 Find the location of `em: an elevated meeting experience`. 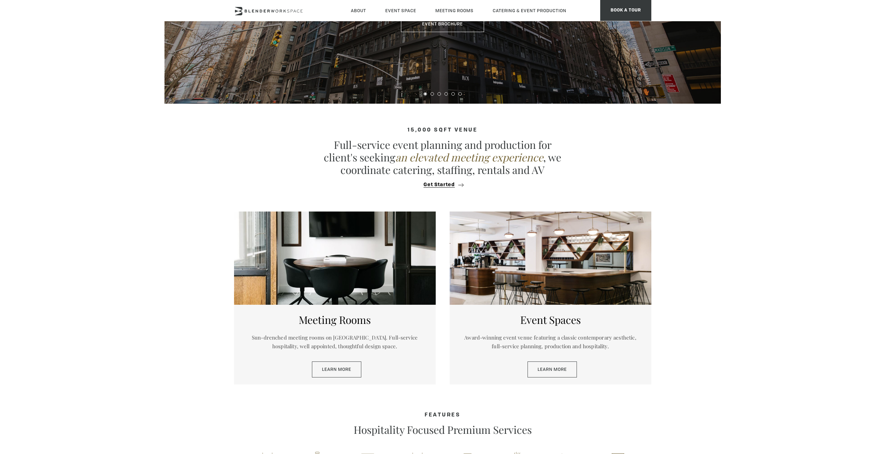

em: an elevated meeting experience is located at coordinates (469, 157).